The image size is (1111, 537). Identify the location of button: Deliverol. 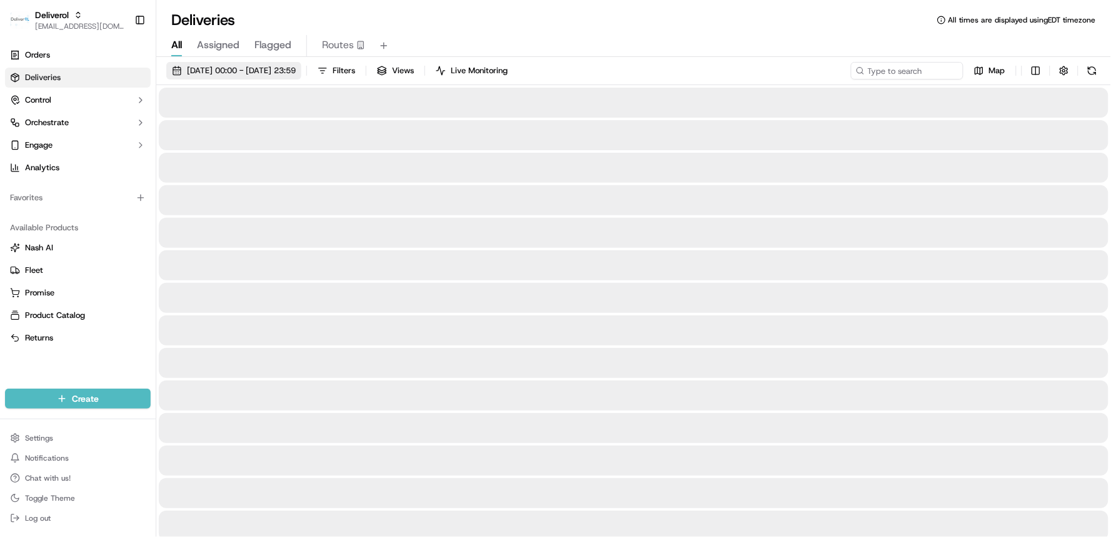
(52, 15).